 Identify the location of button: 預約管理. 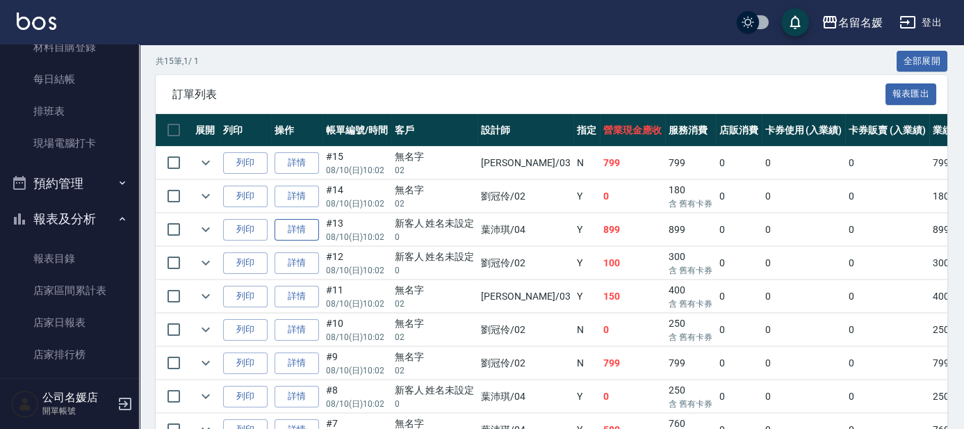
(70, 184).